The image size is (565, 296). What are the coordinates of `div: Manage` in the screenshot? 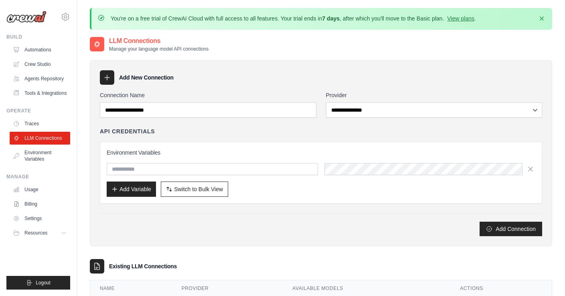 It's located at (38, 176).